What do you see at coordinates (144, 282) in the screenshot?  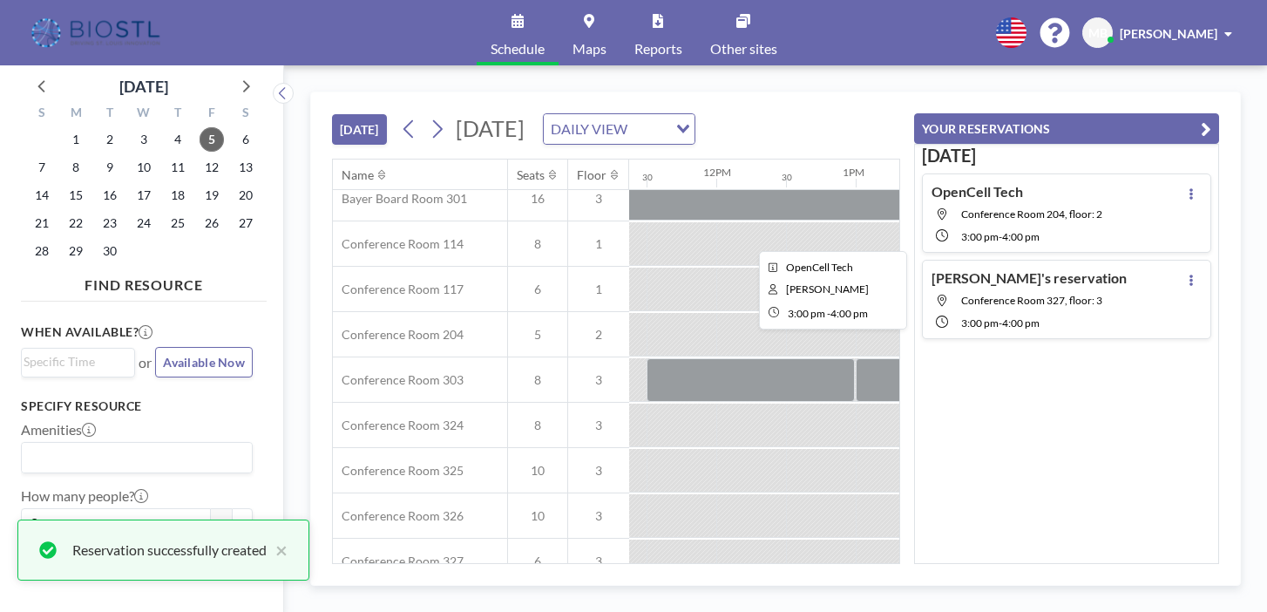 I see `h4: FIND RESOURCE` at bounding box center [144, 282].